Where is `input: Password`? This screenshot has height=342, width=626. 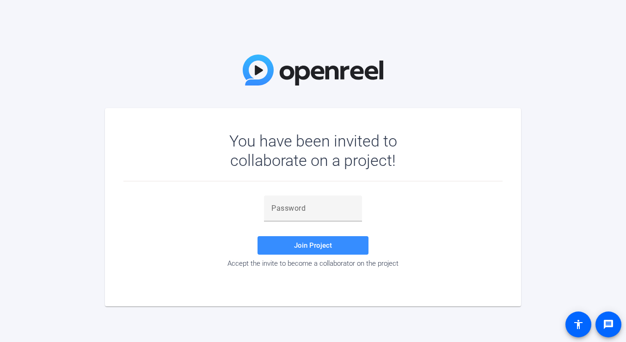
input: Password is located at coordinates (313, 209).